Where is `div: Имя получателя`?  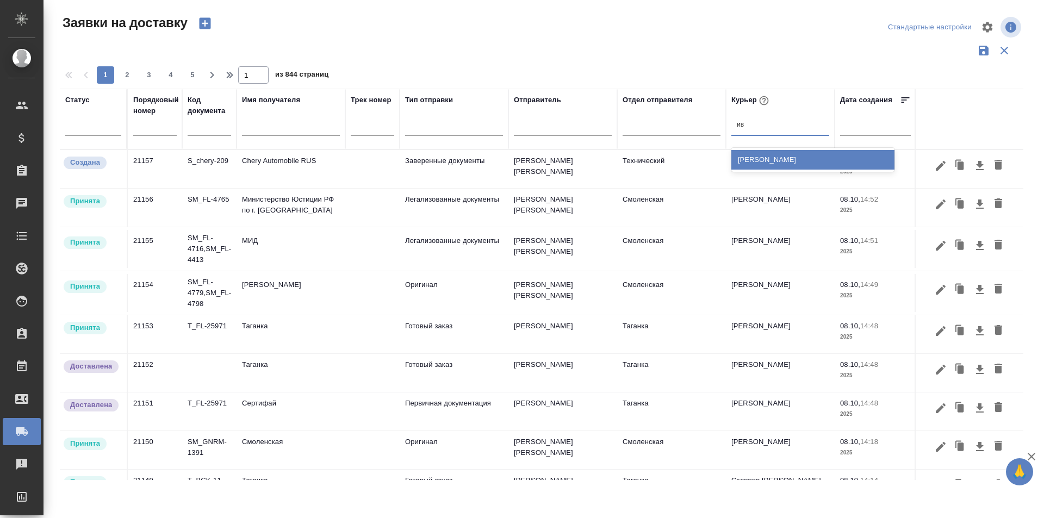 div: Имя получателя is located at coordinates (271, 100).